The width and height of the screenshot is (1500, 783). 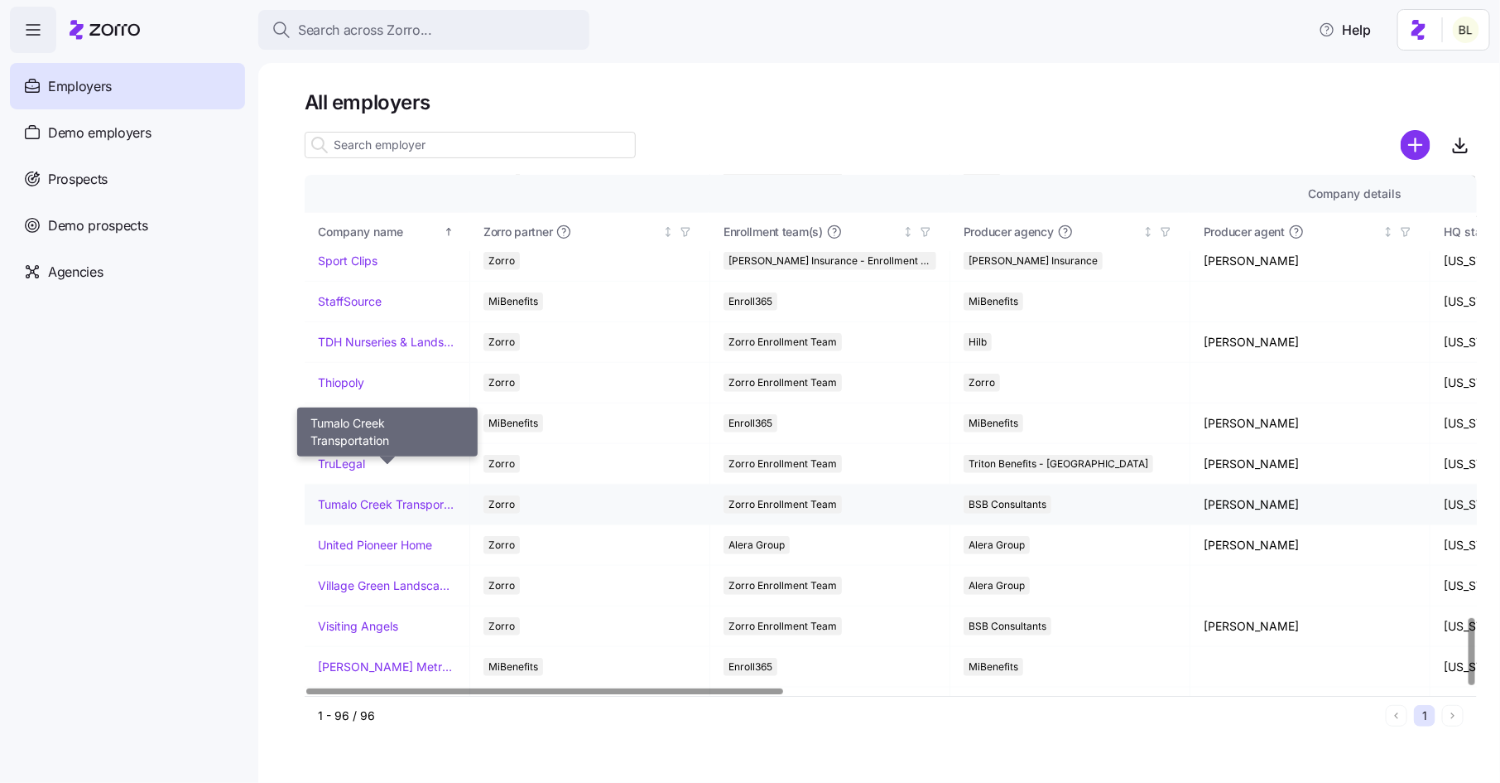 I want to click on span: Agencies, so click(x=75, y=272).